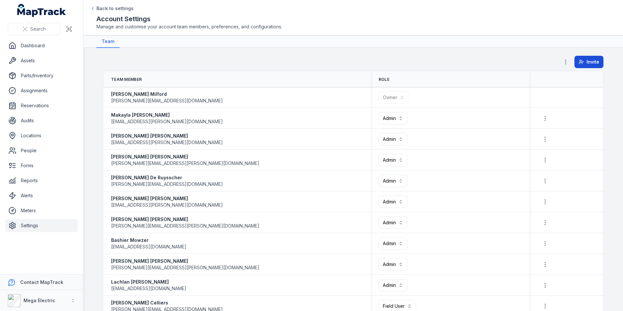 The image size is (623, 311). I want to click on span: Back to settings, so click(115, 8).